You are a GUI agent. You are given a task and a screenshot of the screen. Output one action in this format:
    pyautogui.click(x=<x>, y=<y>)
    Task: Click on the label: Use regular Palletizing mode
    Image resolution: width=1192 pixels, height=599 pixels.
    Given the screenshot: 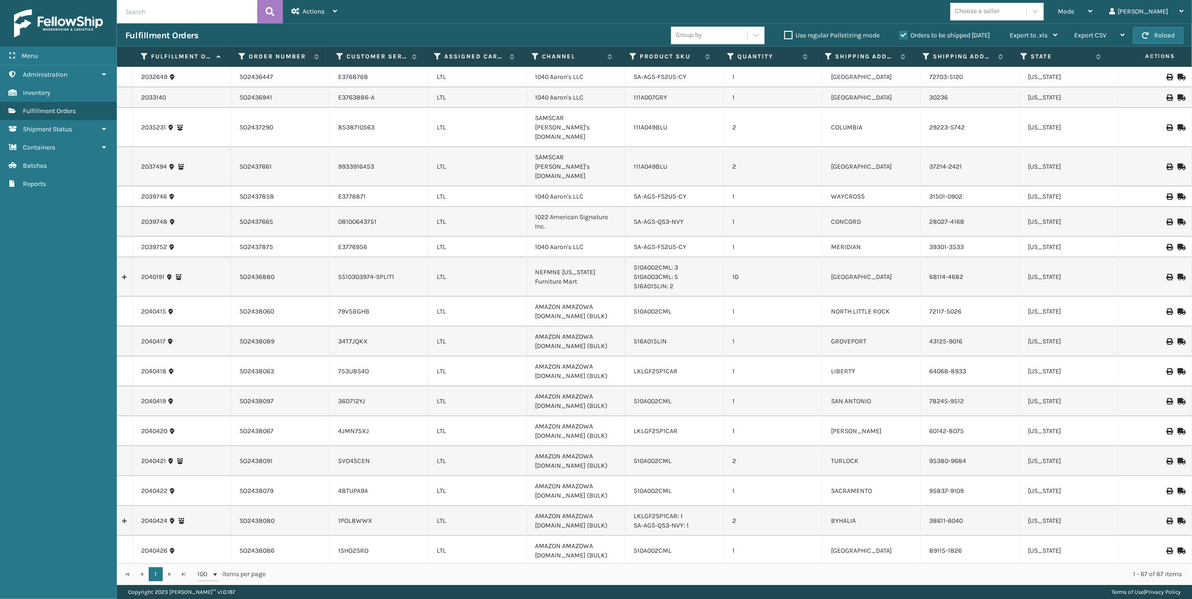 What is the action you would take?
    pyautogui.click(x=832, y=35)
    